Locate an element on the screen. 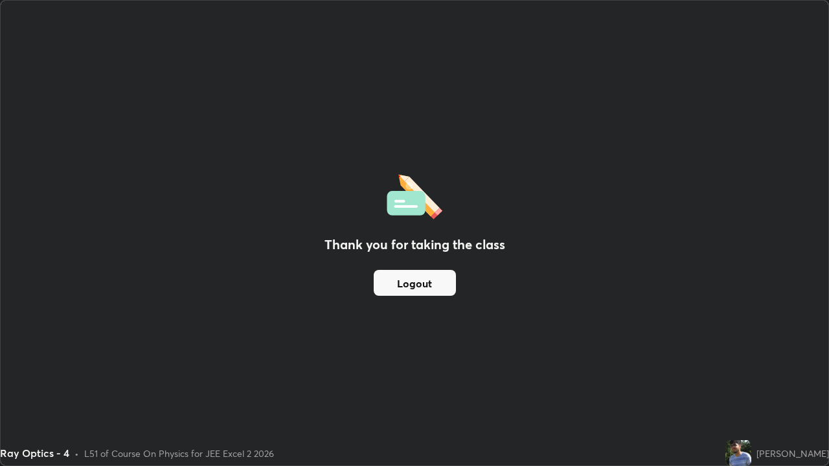 This screenshot has height=466, width=829. button: Logout is located at coordinates (414, 283).